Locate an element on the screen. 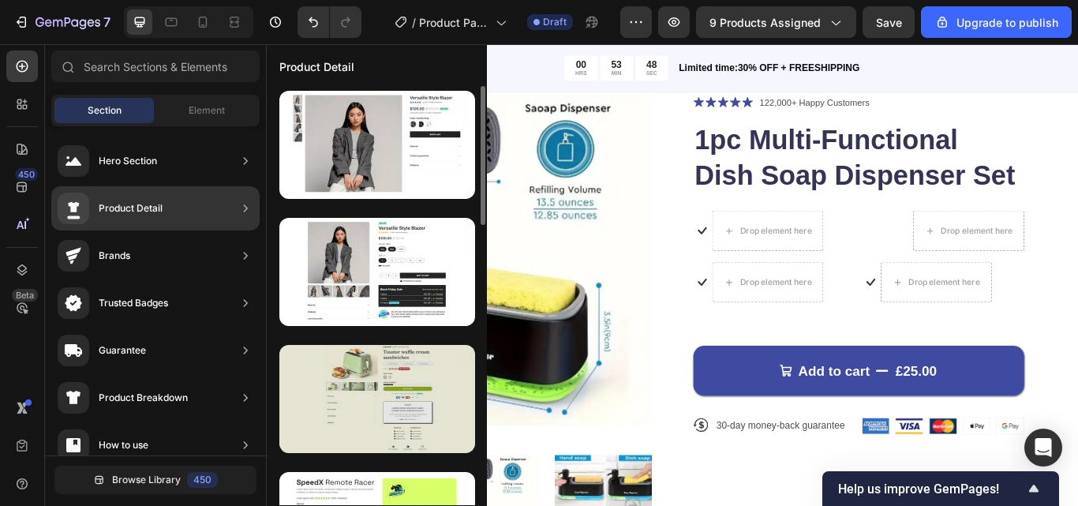  div: Beta is located at coordinates (24, 295).